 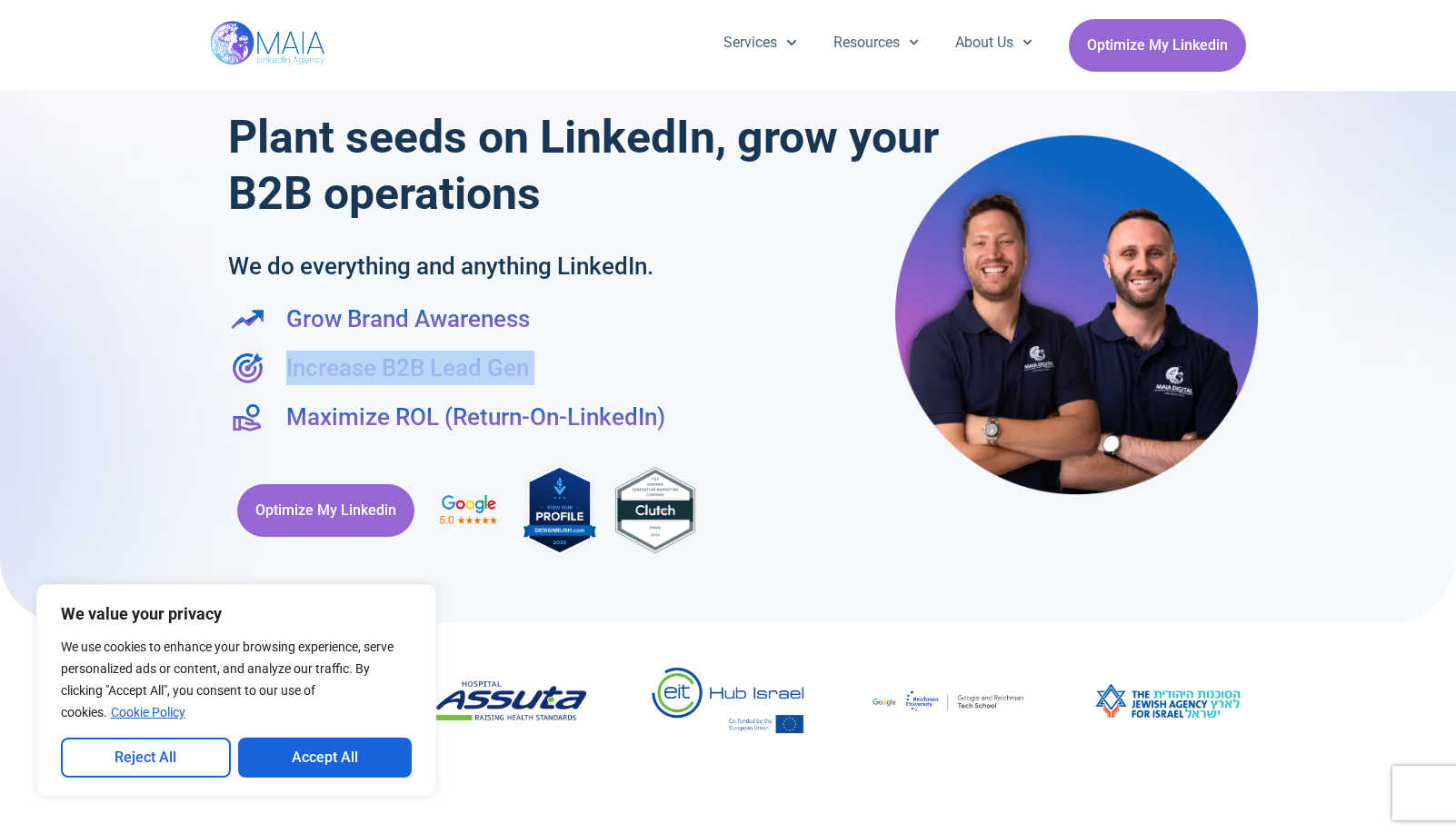 I want to click on img: image003 (1), so click(x=1168, y=700).